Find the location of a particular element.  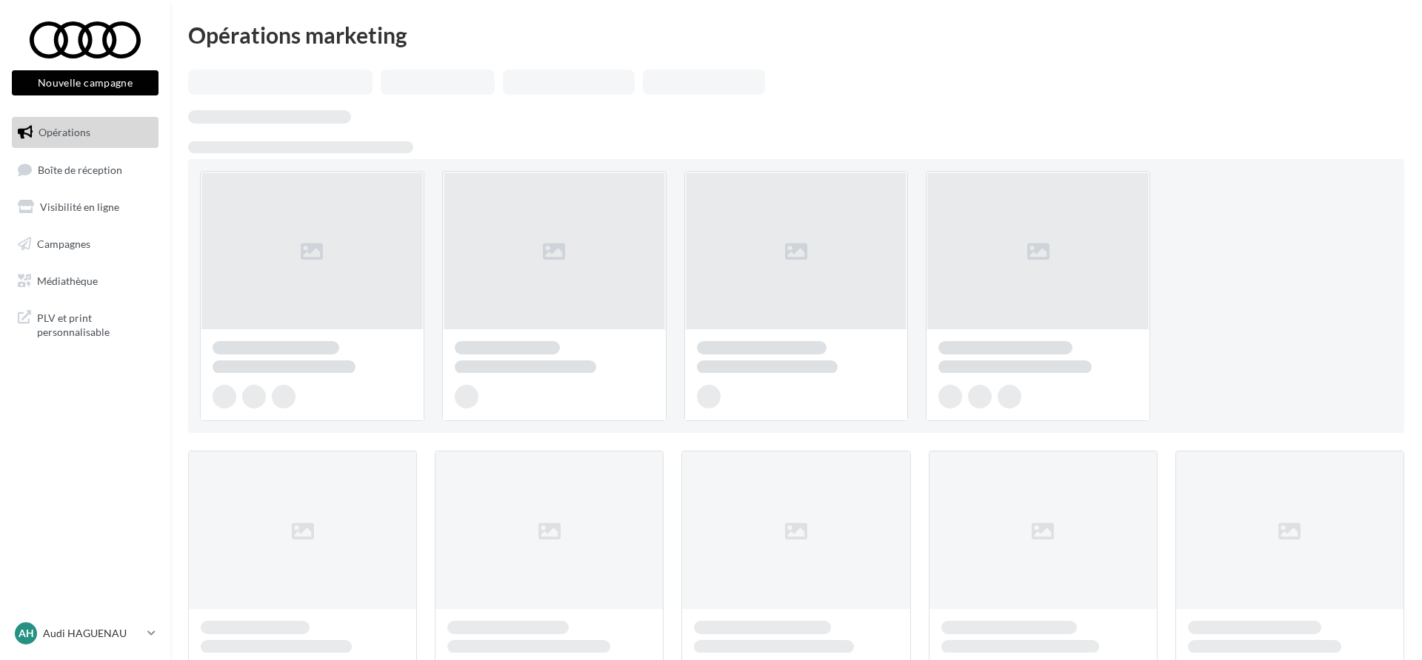

a: Boîte de réception is located at coordinates (85, 170).